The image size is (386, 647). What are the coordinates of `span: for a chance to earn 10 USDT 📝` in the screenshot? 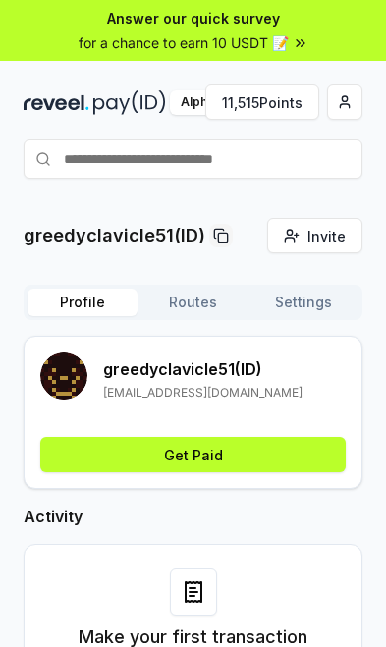 It's located at (184, 42).